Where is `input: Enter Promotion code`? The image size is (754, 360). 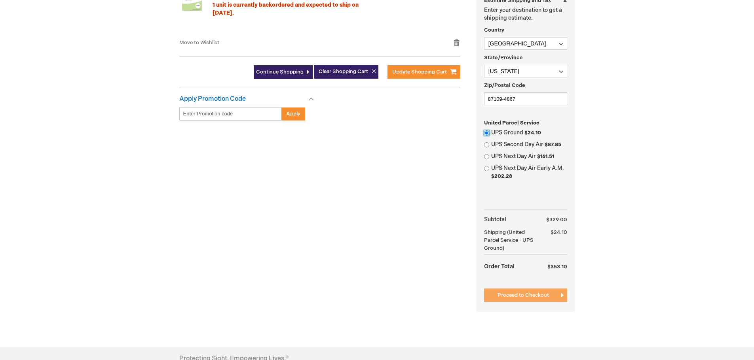
input: Enter Promotion code is located at coordinates (230, 114).